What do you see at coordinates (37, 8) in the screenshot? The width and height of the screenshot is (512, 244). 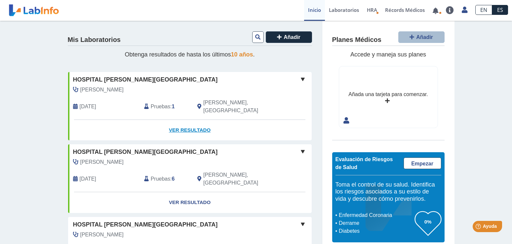 I see `span: Ayuda` at bounding box center [37, 8].